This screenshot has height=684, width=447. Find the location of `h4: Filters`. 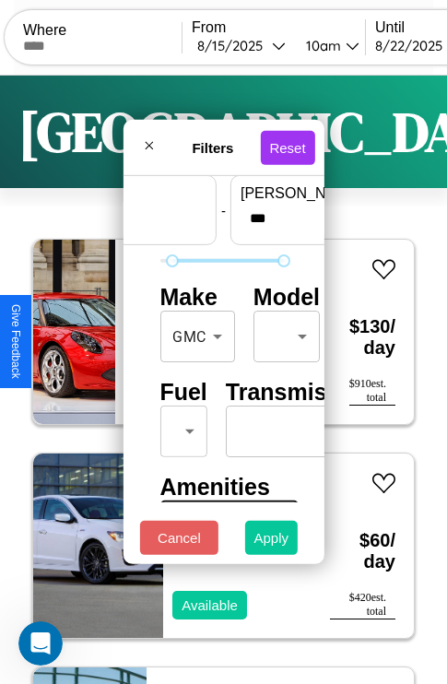

h4: Filters is located at coordinates (212, 147).